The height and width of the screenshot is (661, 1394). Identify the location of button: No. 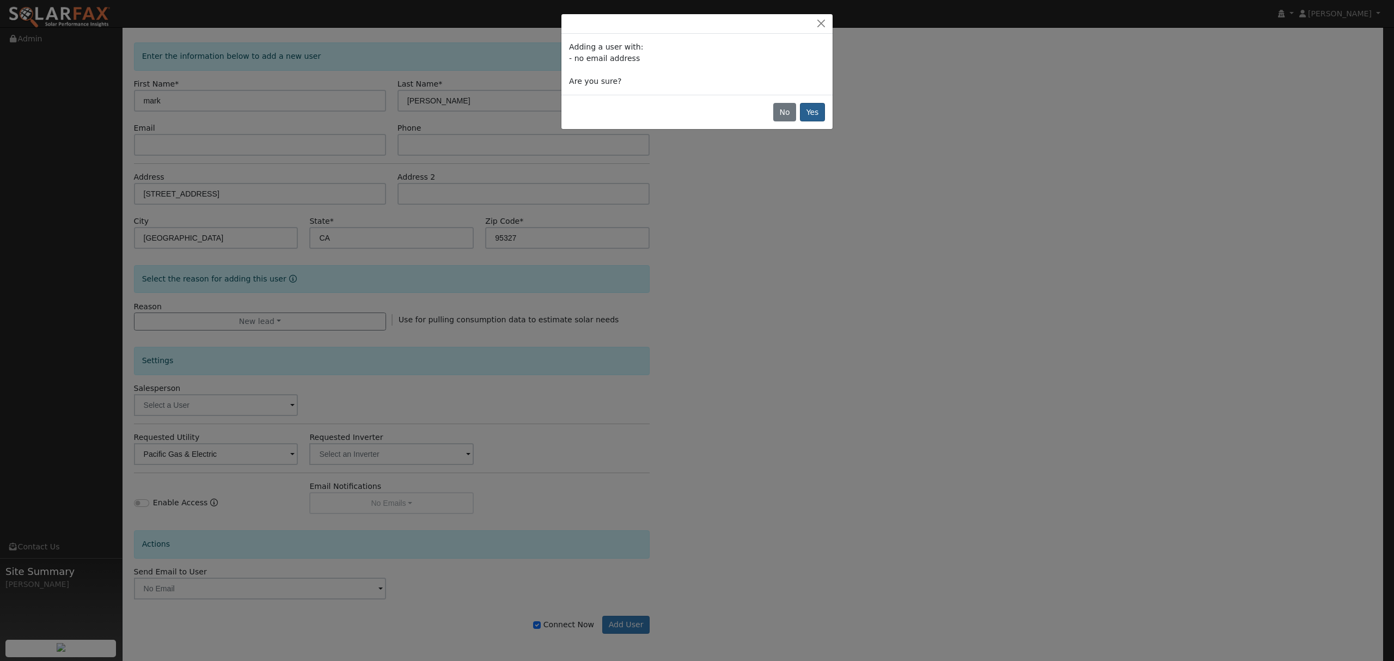
(785, 112).